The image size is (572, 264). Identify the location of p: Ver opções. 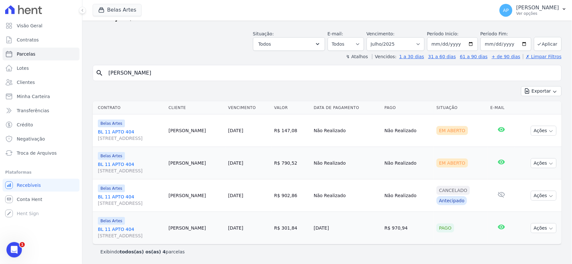
(538, 14).